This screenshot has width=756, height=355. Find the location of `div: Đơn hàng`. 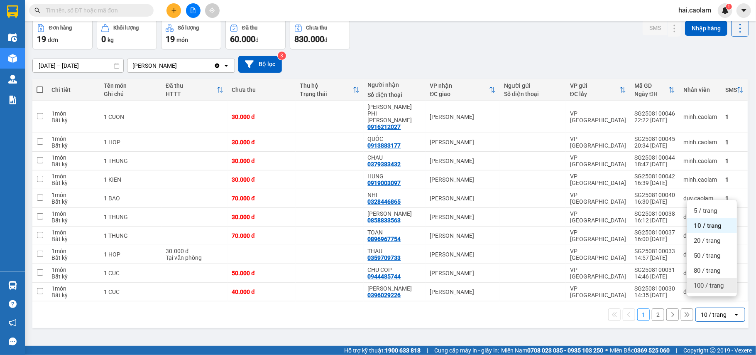

div: Đơn hàng is located at coordinates (60, 28).